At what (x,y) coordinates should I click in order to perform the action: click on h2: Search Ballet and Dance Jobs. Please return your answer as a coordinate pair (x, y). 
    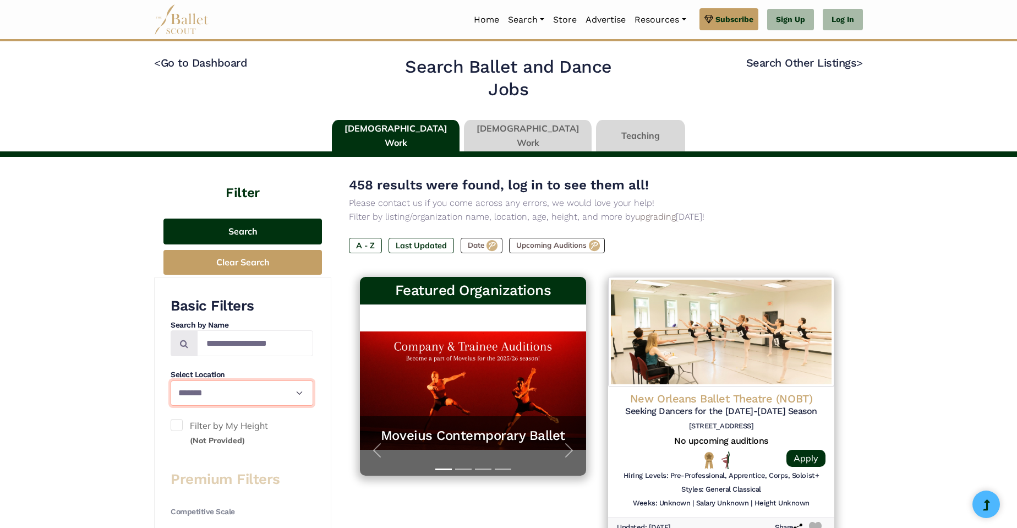
    Looking at the image, I should click on (509, 78).